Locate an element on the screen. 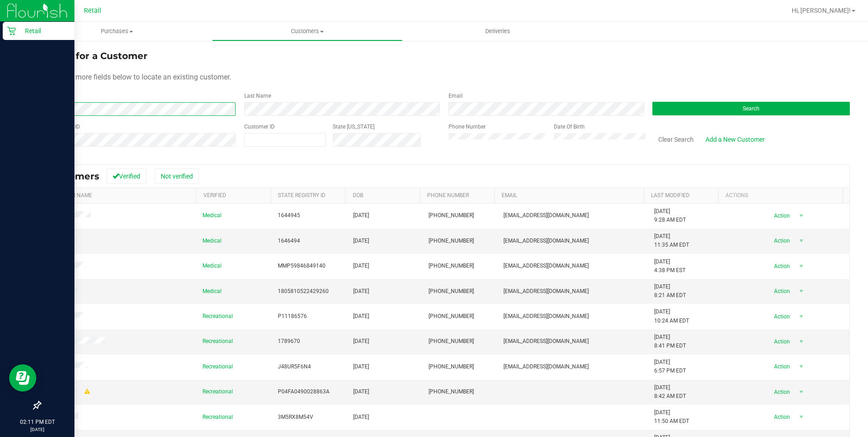 This screenshot has height=437, width=868. inline-svg: Retail is located at coordinates (11, 31).